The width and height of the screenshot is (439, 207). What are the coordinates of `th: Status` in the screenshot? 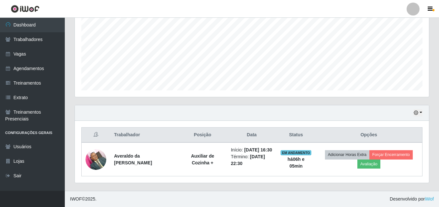 It's located at (296, 135).